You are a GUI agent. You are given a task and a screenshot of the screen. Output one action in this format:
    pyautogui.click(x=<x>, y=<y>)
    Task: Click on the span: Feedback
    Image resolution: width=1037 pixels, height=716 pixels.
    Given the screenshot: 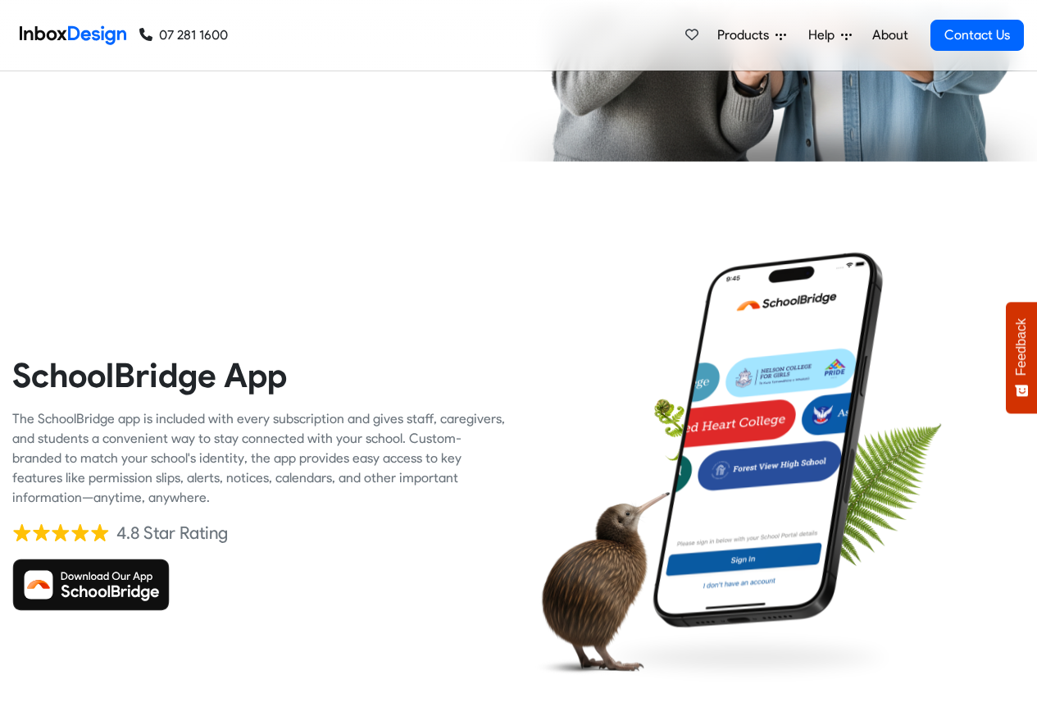 What is the action you would take?
    pyautogui.click(x=1021, y=347)
    